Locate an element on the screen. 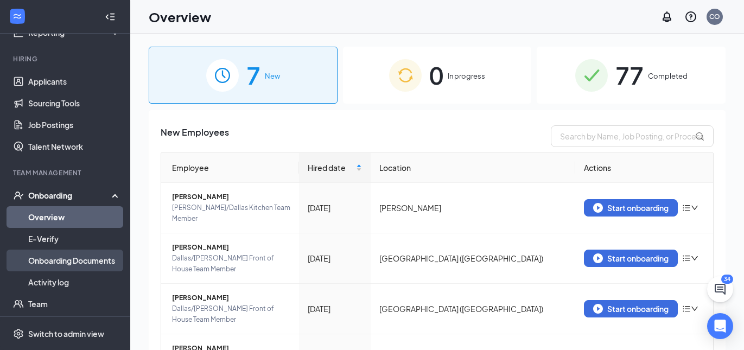  th: Actions is located at coordinates (645, 168).